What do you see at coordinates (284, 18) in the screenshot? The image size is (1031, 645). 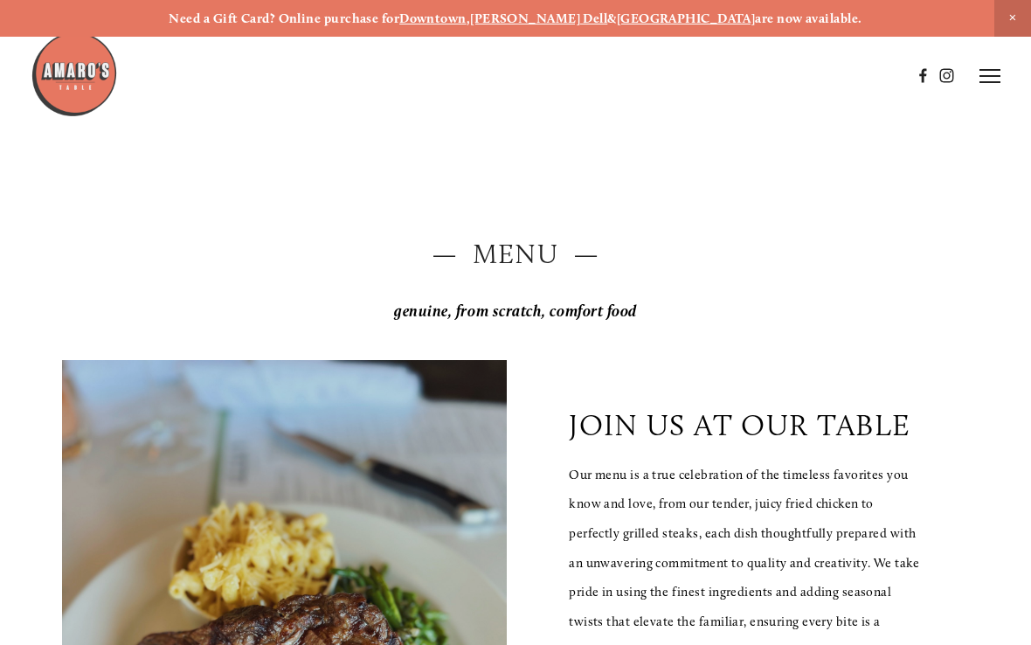 I see `strong: Need a Gift Card? Online purchase for` at bounding box center [284, 18].